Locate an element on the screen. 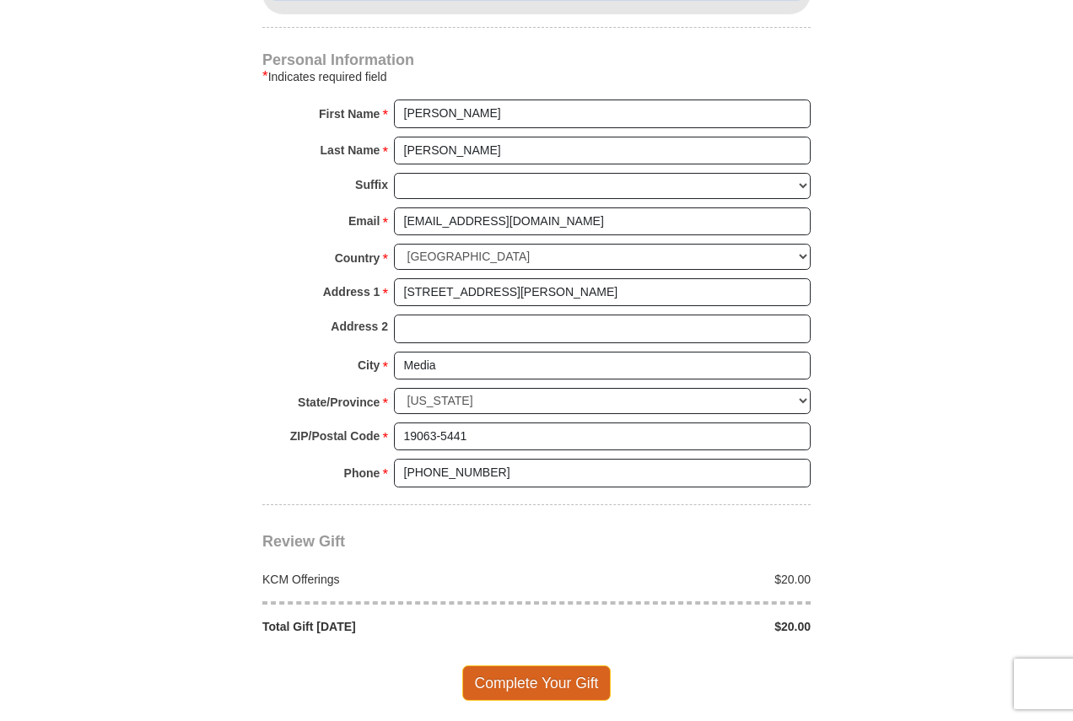 The width and height of the screenshot is (1073, 721). div: KCM Offerings is located at coordinates (396, 579).